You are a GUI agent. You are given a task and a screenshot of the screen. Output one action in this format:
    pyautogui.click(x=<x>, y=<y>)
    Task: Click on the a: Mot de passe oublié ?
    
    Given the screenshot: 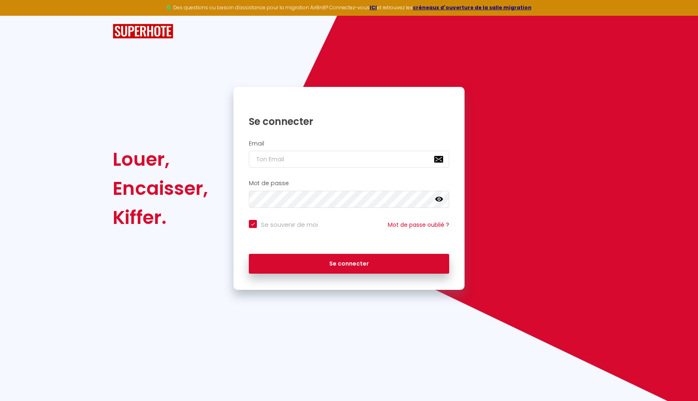 What is the action you would take?
    pyautogui.click(x=418, y=225)
    